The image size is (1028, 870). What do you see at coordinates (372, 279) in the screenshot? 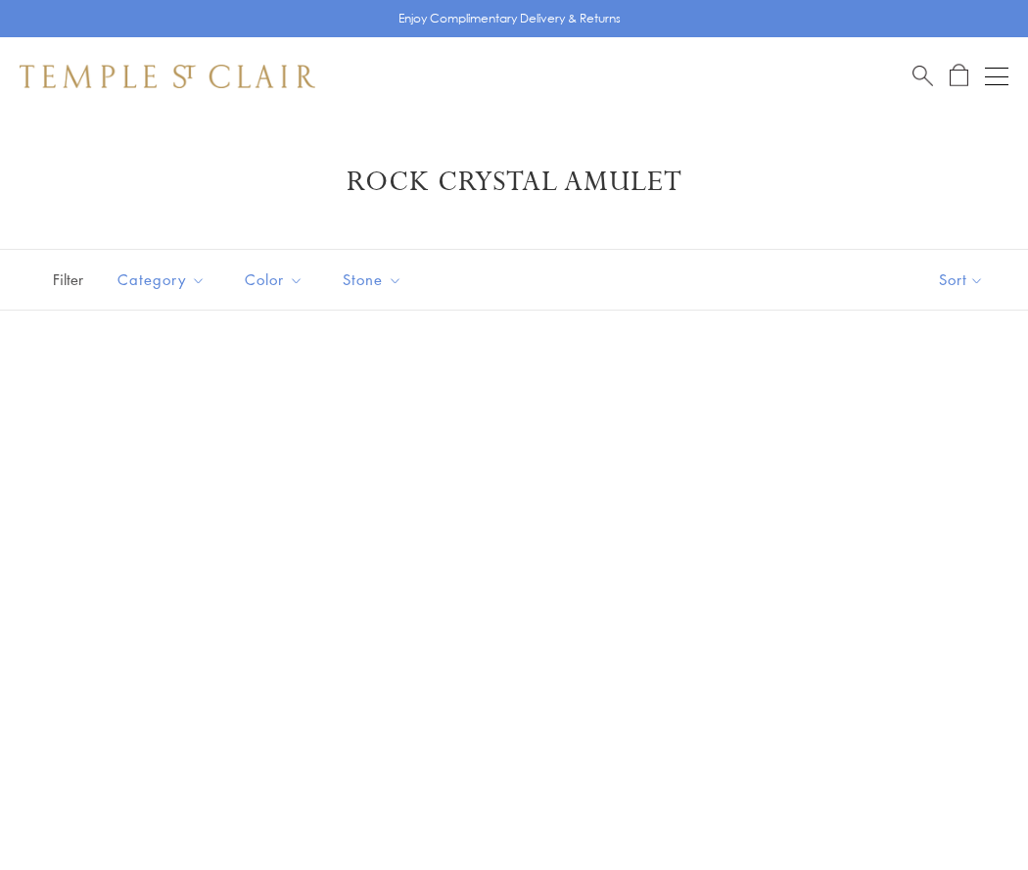
I see `button: Stone` at bounding box center [372, 279].